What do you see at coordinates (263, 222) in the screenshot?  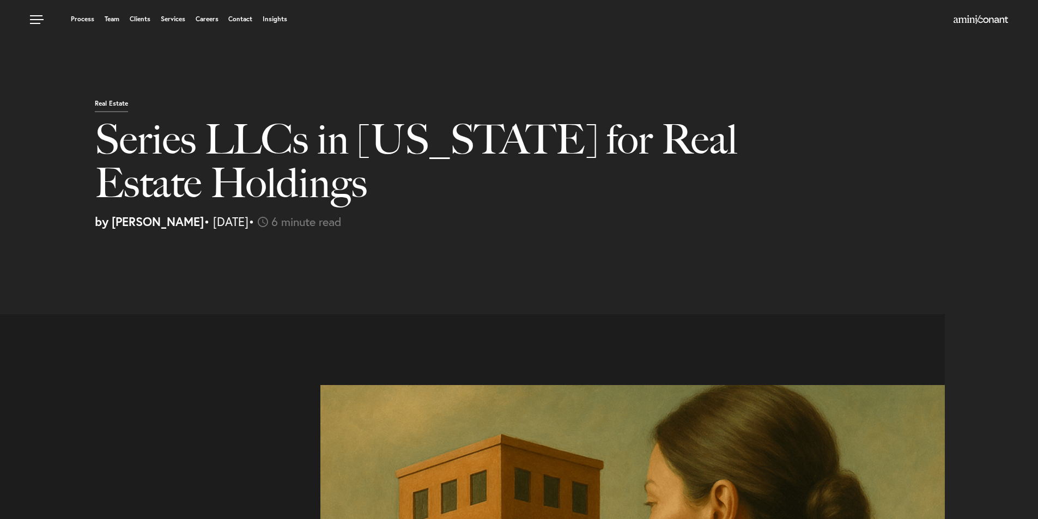 I see `img: icon-time-light.svg` at bounding box center [263, 222].